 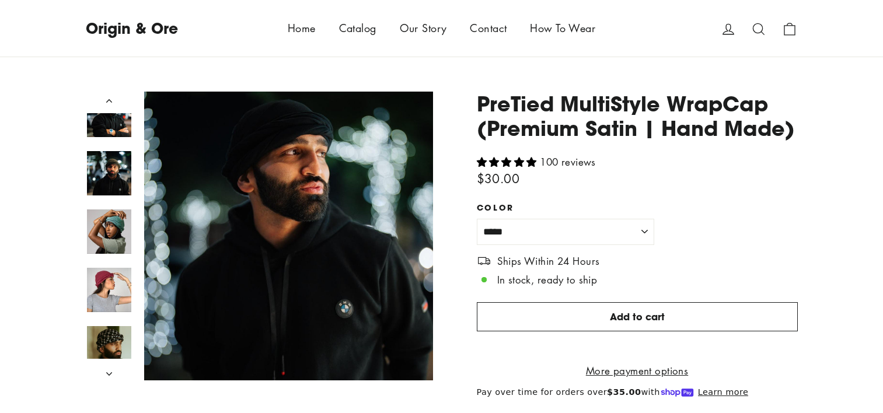 I want to click on span: 100 reviews, so click(x=568, y=162).